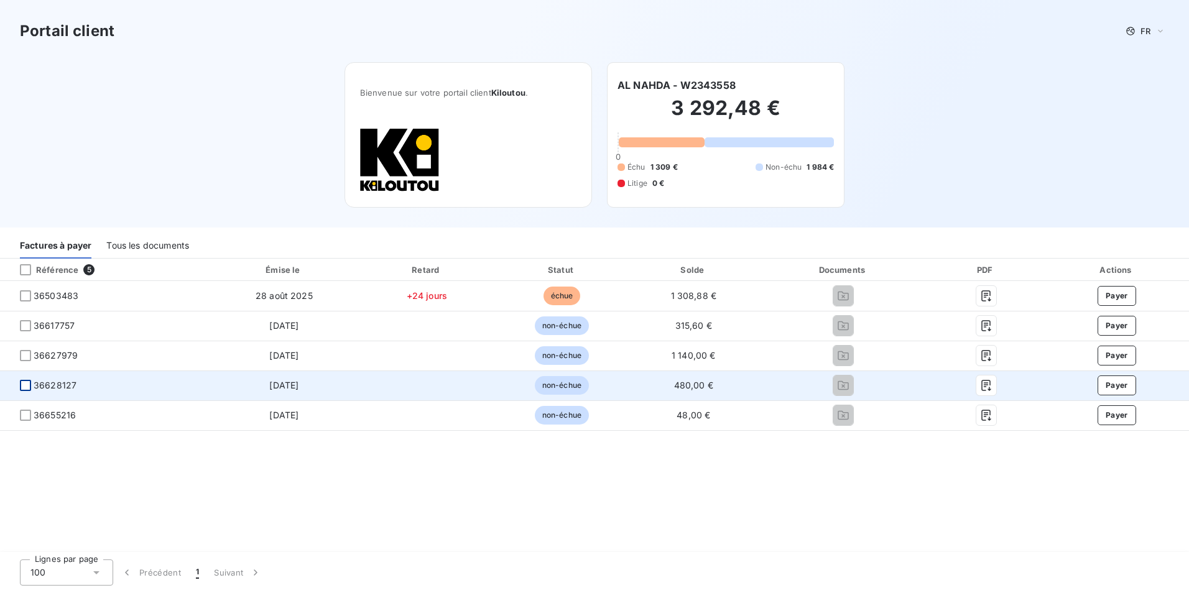 The width and height of the screenshot is (1189, 593). Describe the element at coordinates (67, 31) in the screenshot. I see `h3: Portail client` at that location.